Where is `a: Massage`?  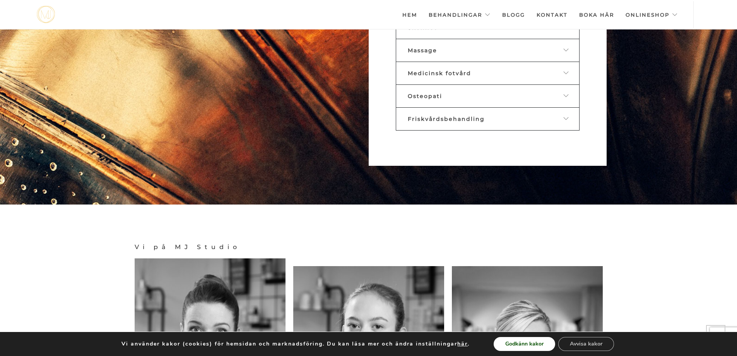 a: Massage is located at coordinates (488, 50).